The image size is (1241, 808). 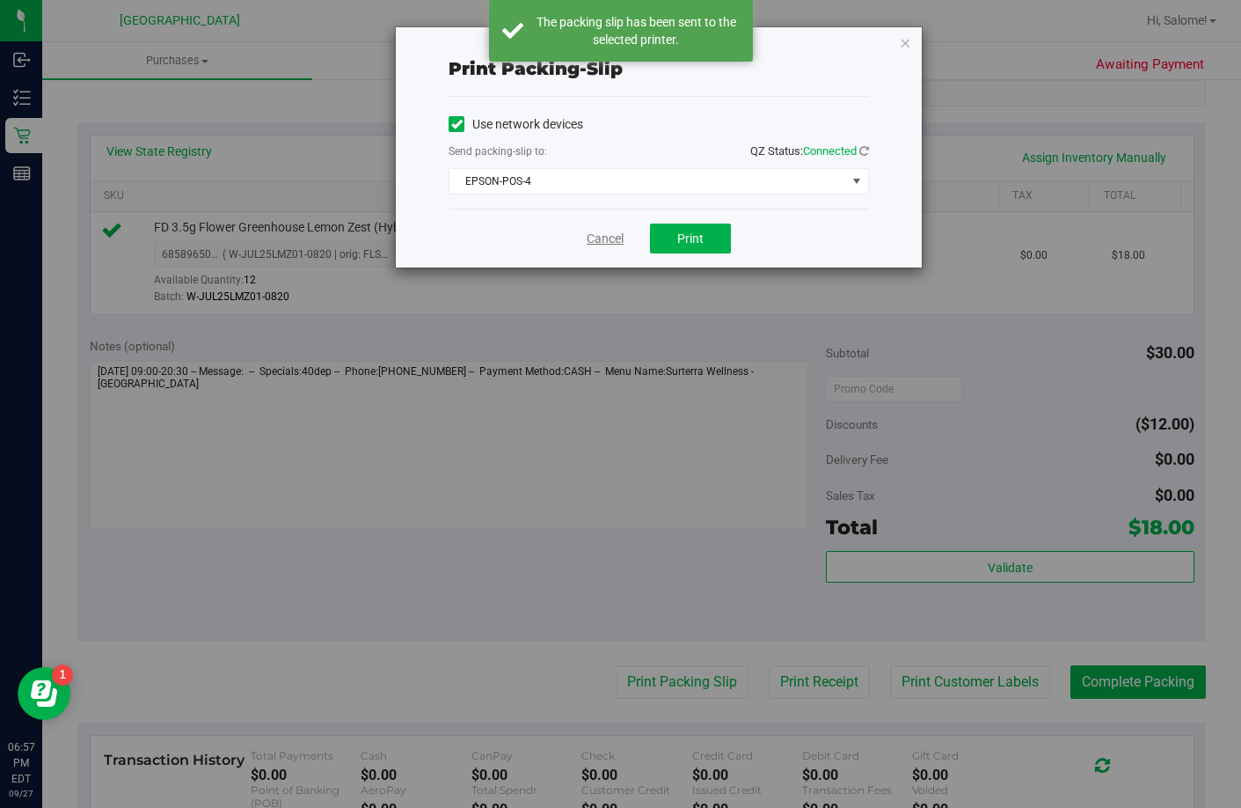 What do you see at coordinates (857, 181) in the screenshot?
I see `span: select` at bounding box center [857, 181].